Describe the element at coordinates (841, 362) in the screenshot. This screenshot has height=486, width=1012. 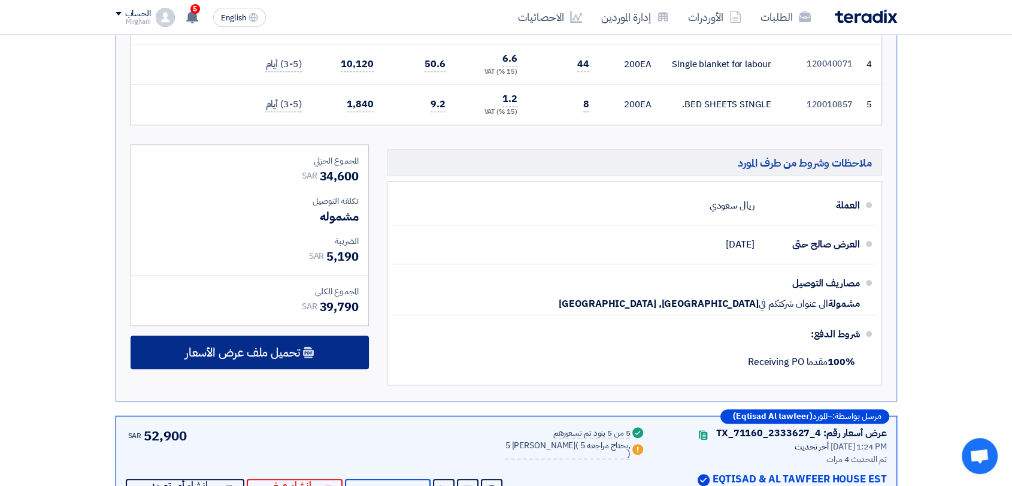
I see `strong: 100%` at that location.